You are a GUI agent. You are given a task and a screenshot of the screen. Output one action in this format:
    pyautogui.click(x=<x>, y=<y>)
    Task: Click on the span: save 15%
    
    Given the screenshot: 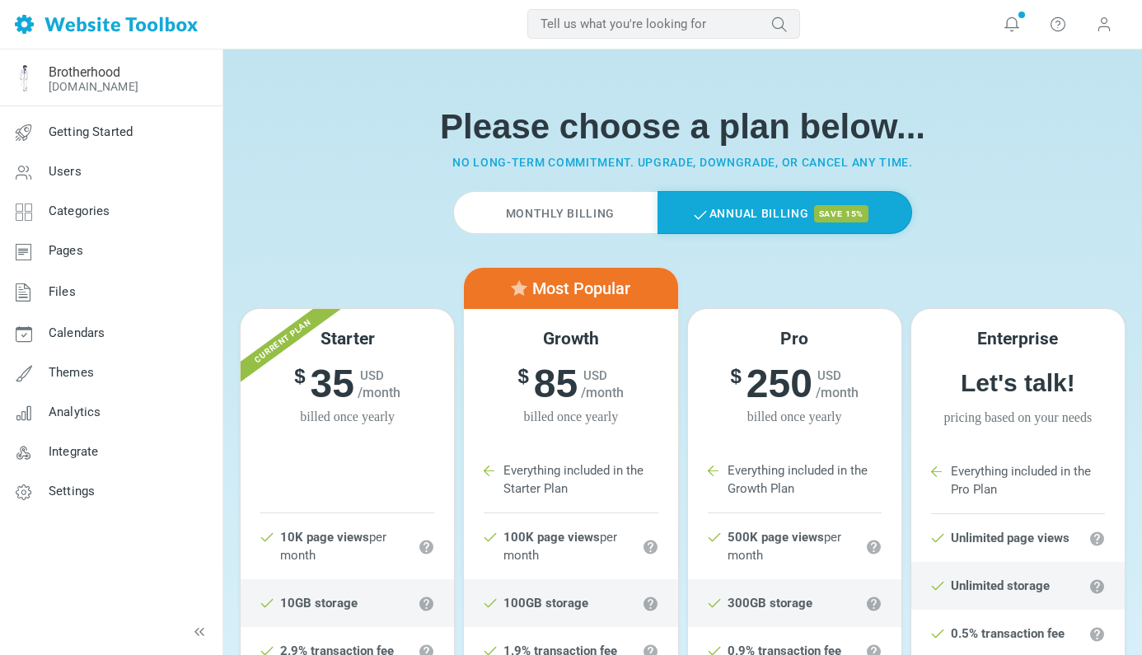 What is the action you would take?
    pyautogui.click(x=841, y=213)
    